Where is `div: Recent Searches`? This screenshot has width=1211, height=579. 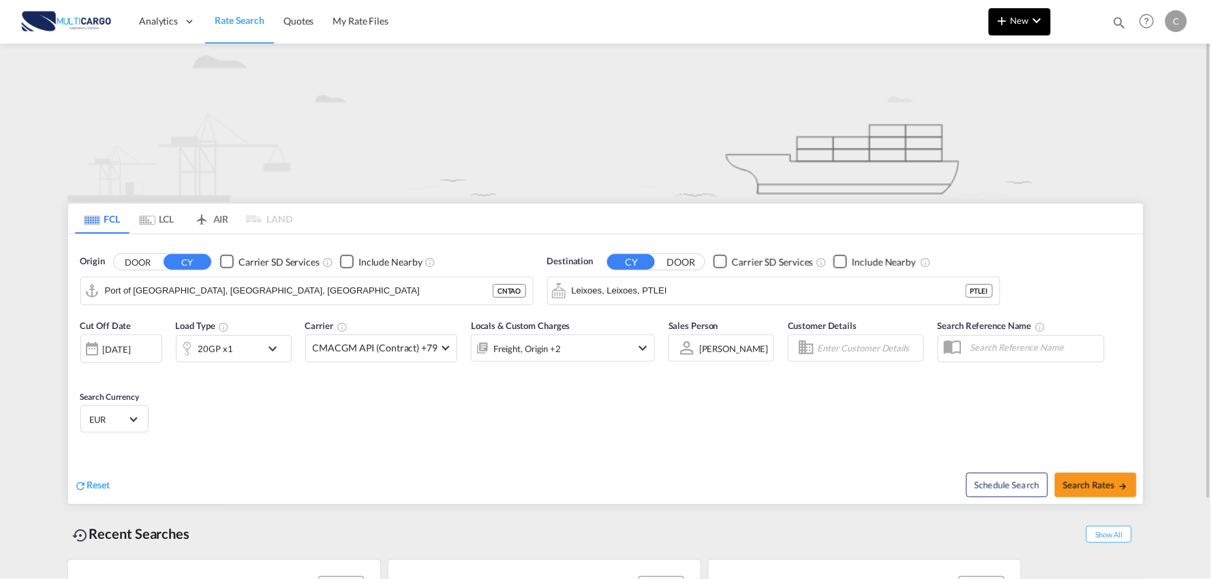 div: Recent Searches is located at coordinates (132, 534).